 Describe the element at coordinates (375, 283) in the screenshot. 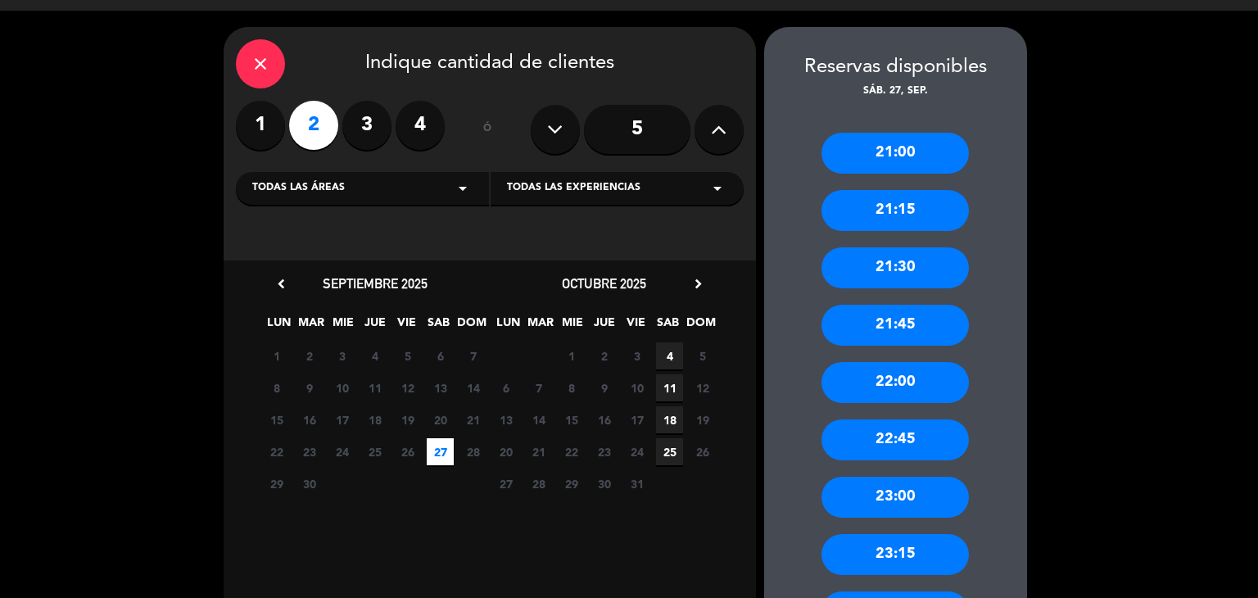

I see `span: septiembre 2025` at that location.